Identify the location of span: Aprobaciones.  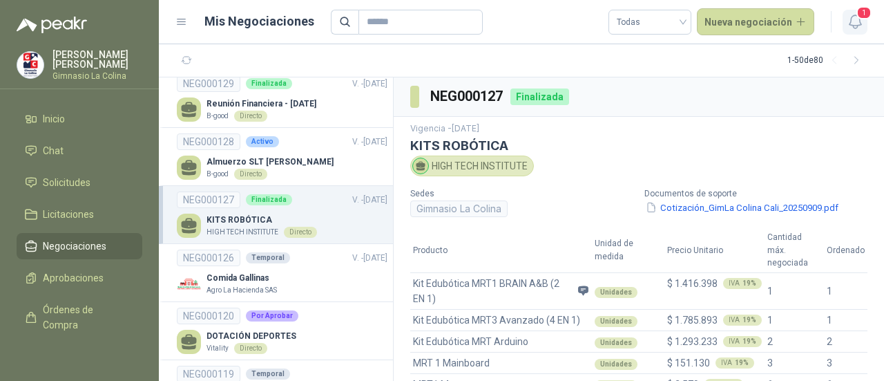
(73, 278).